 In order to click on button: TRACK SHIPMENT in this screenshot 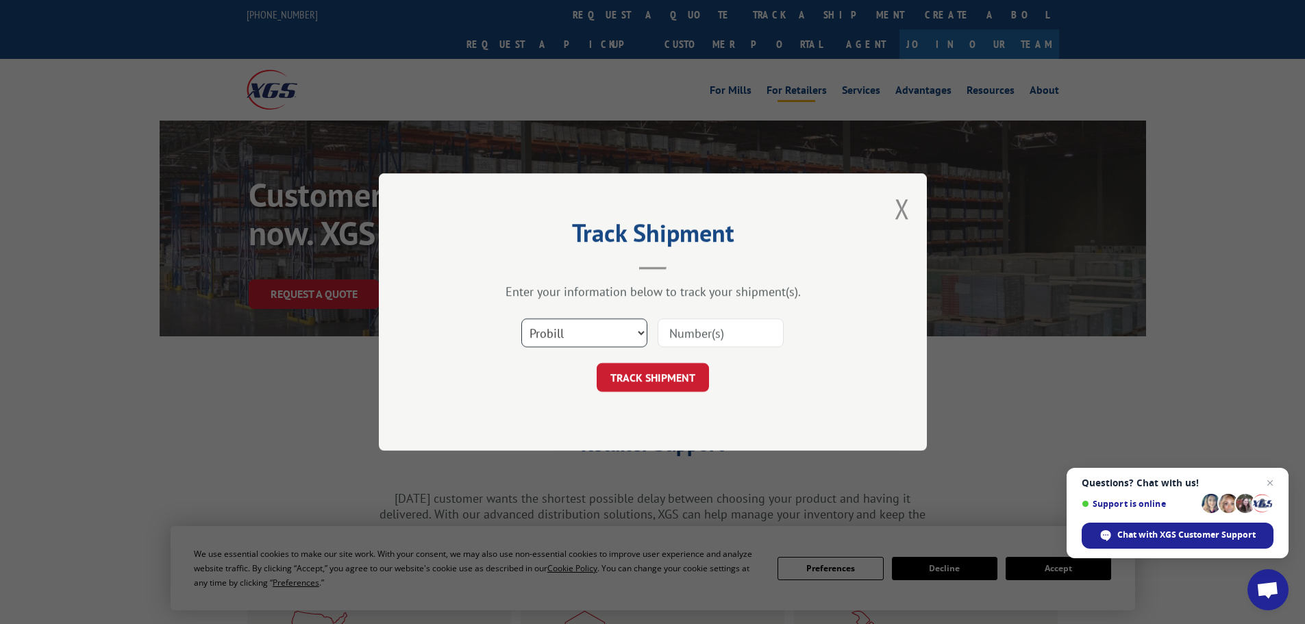, I will do `click(653, 378)`.